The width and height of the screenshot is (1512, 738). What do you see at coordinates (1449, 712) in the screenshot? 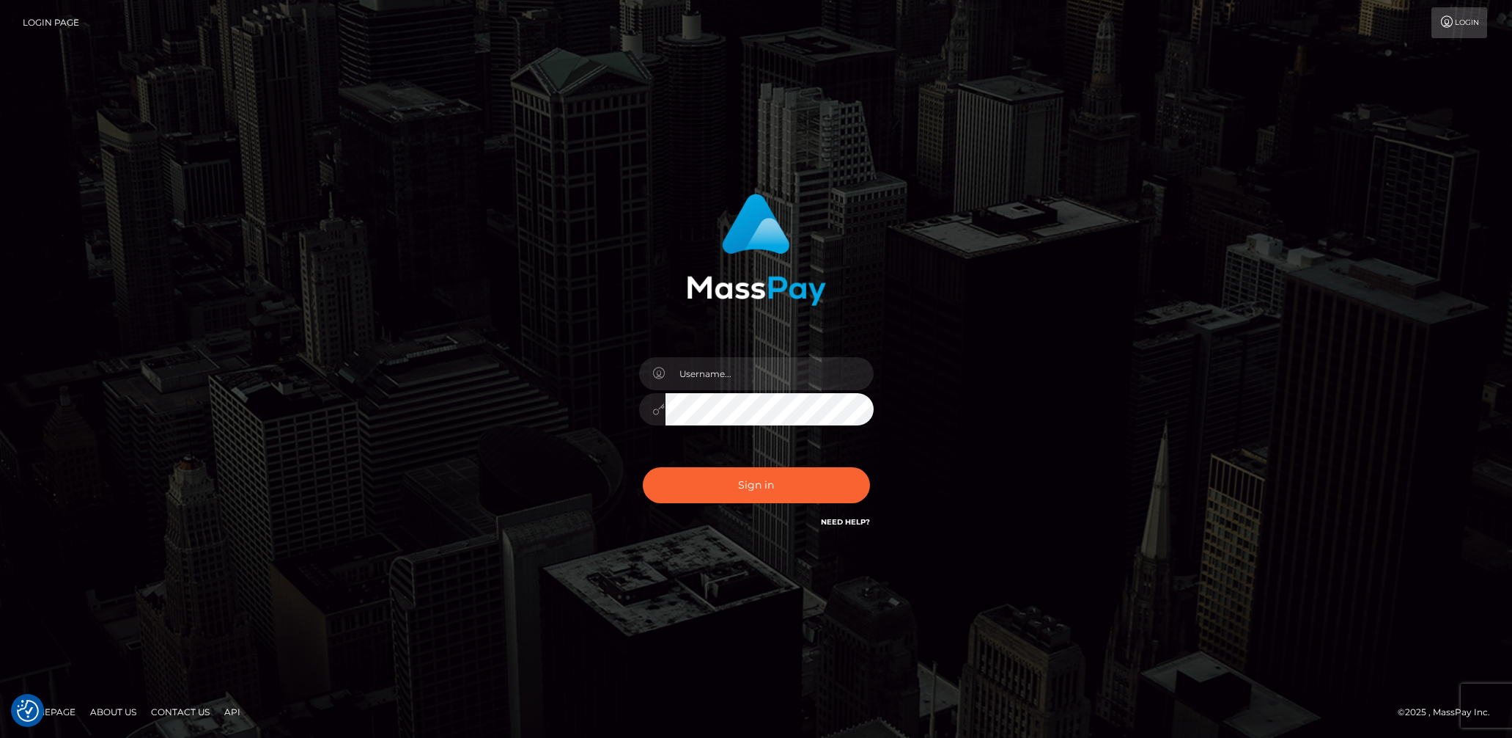
I see `div: © 2025 , MassPay Inc.` at bounding box center [1449, 712].